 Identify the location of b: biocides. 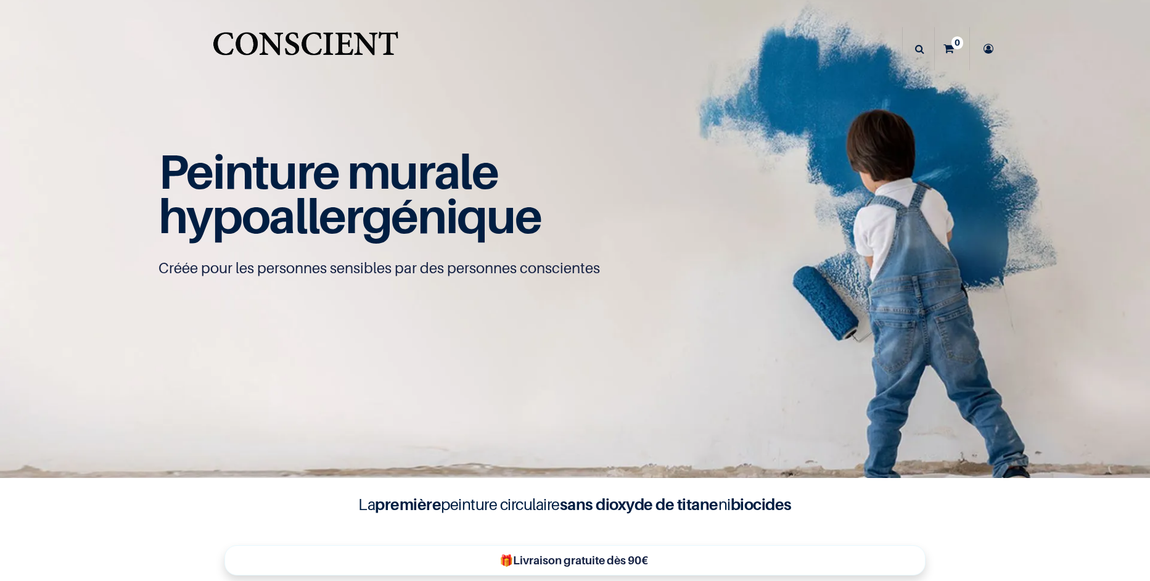
(761, 504).